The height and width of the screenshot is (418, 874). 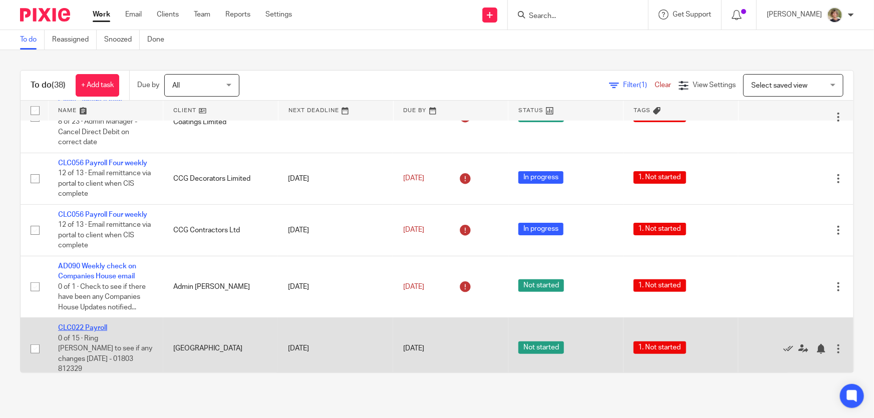 What do you see at coordinates (159, 40) in the screenshot?
I see `a: Done` at bounding box center [159, 40].